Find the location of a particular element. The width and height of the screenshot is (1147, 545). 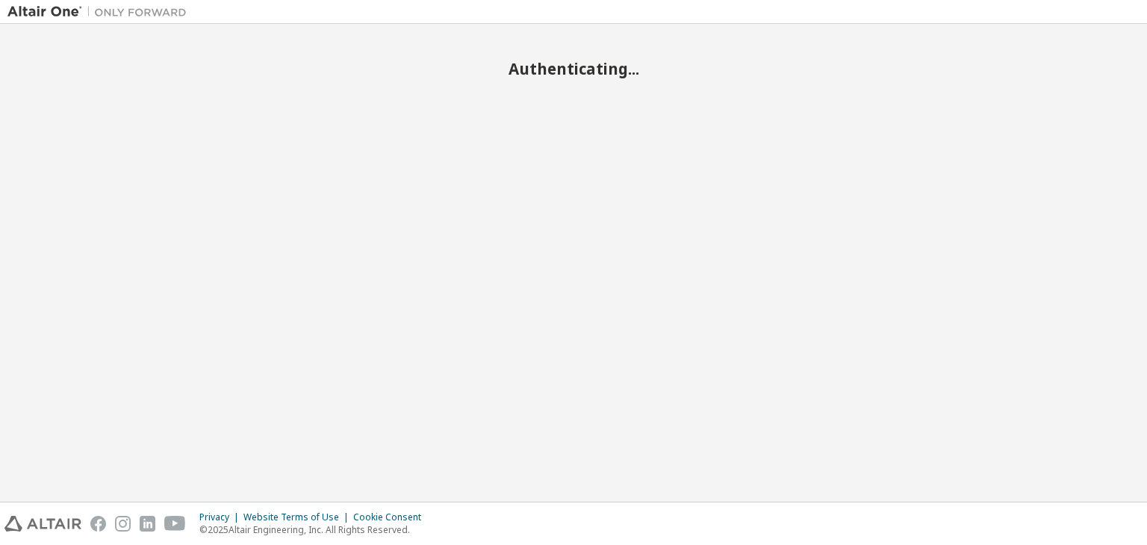

img: linkedin.svg is located at coordinates (147, 523).